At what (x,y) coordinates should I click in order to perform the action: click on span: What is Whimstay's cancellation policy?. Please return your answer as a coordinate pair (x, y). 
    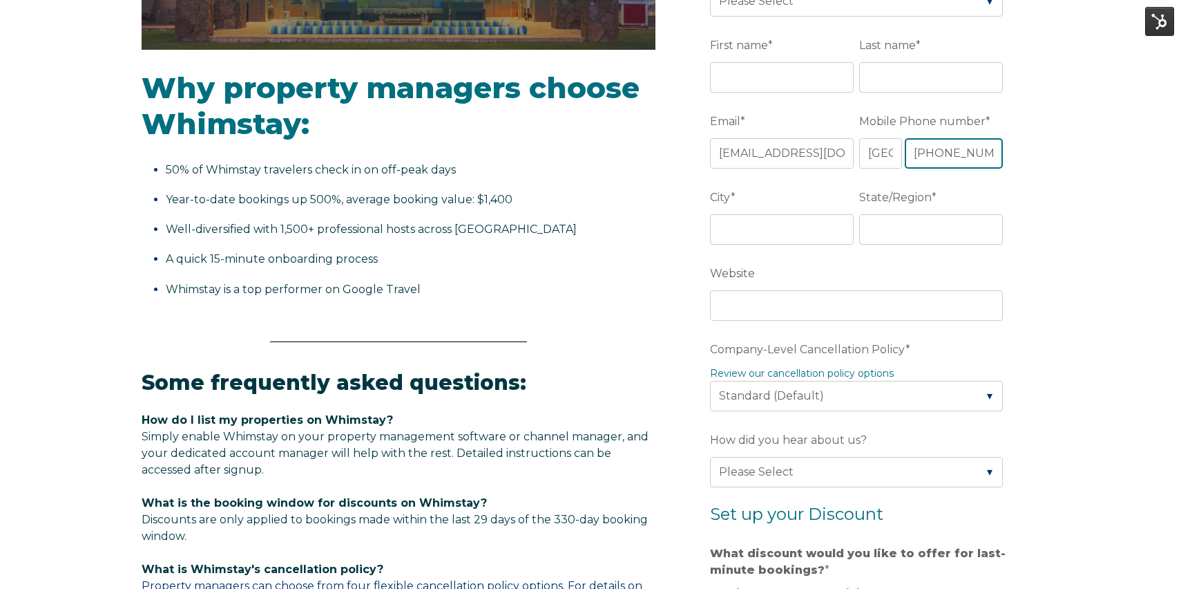
    Looking at the image, I should click on (262, 568).